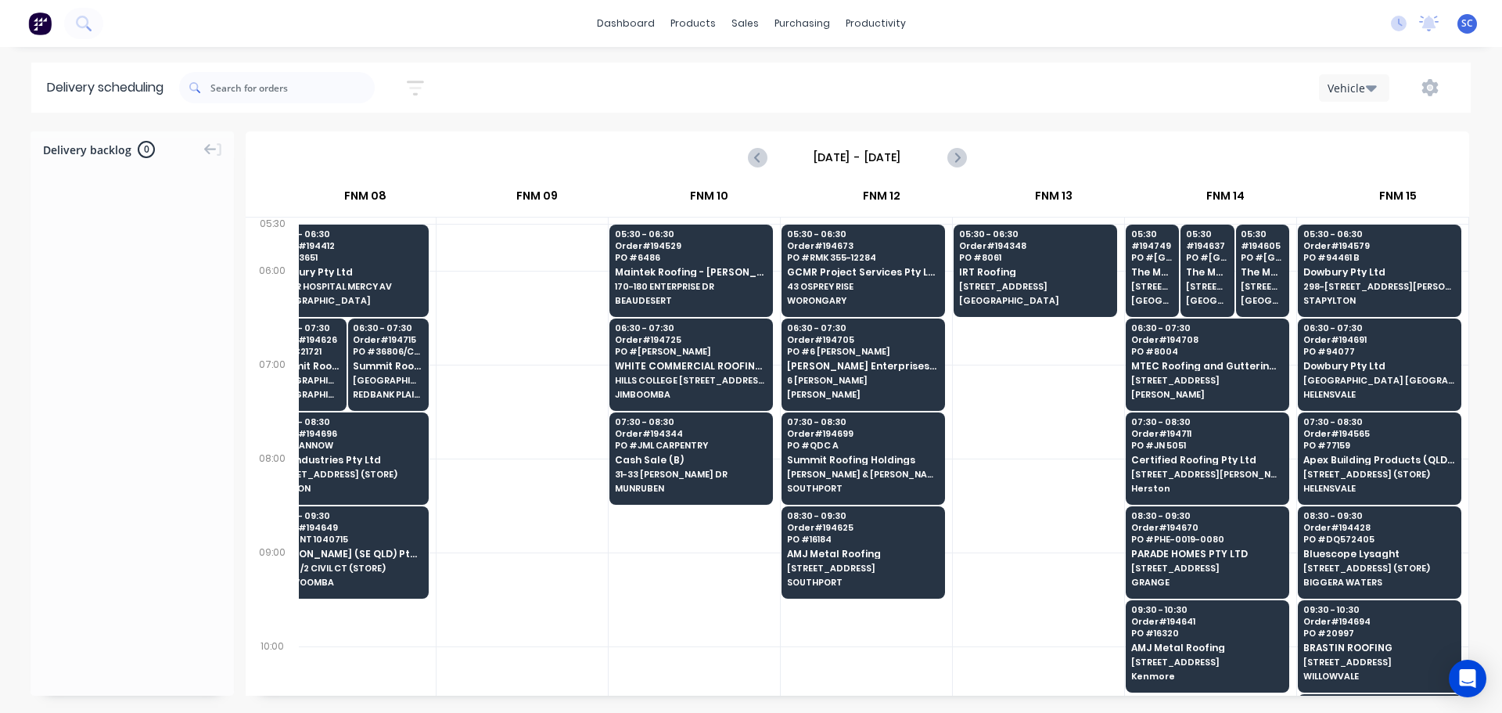 This screenshot has width=1502, height=713. What do you see at coordinates (1152, 246) in the screenshot?
I see `span: # 194749` at bounding box center [1152, 246].